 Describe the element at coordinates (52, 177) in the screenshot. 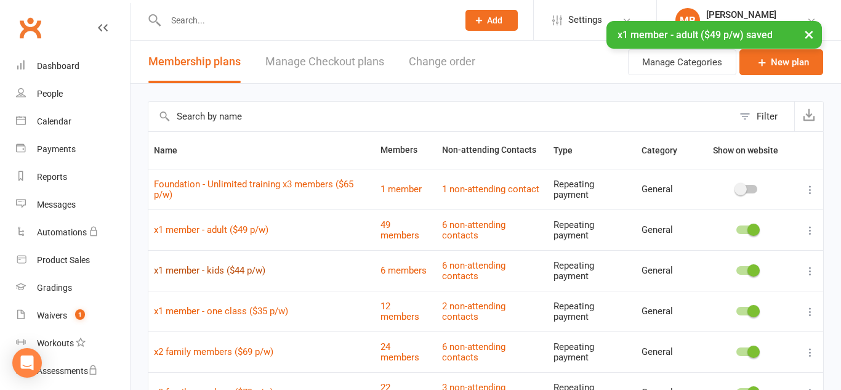

I see `div: Reports` at that location.